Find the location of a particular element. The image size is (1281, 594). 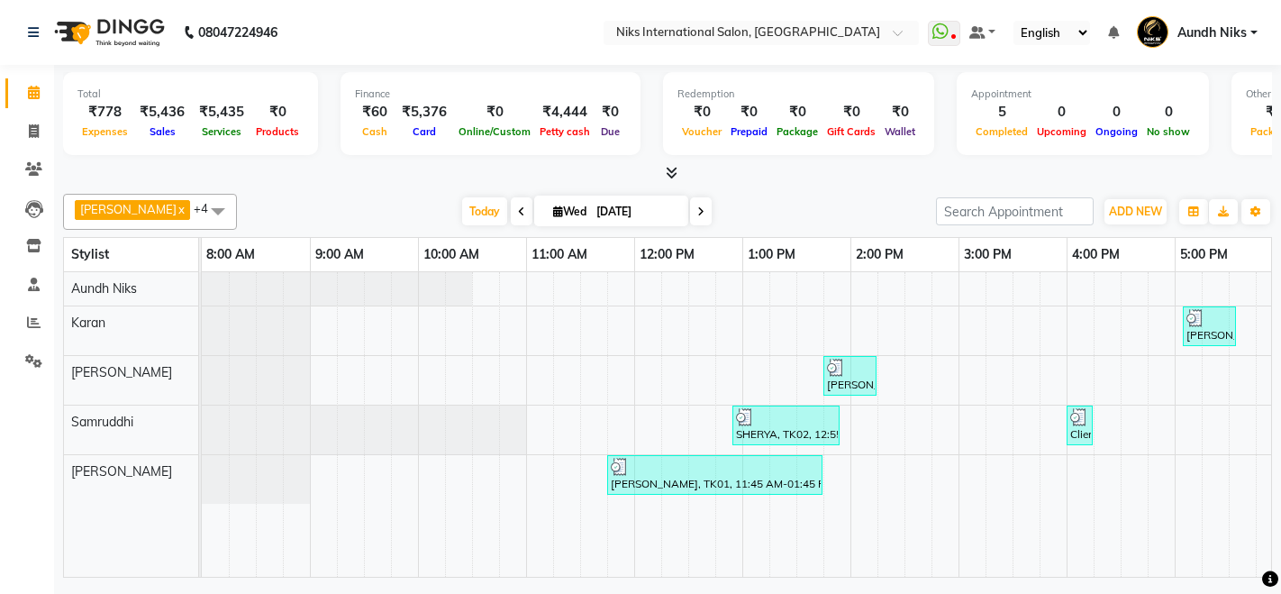

a: 11:00 AM is located at coordinates (559, 254).